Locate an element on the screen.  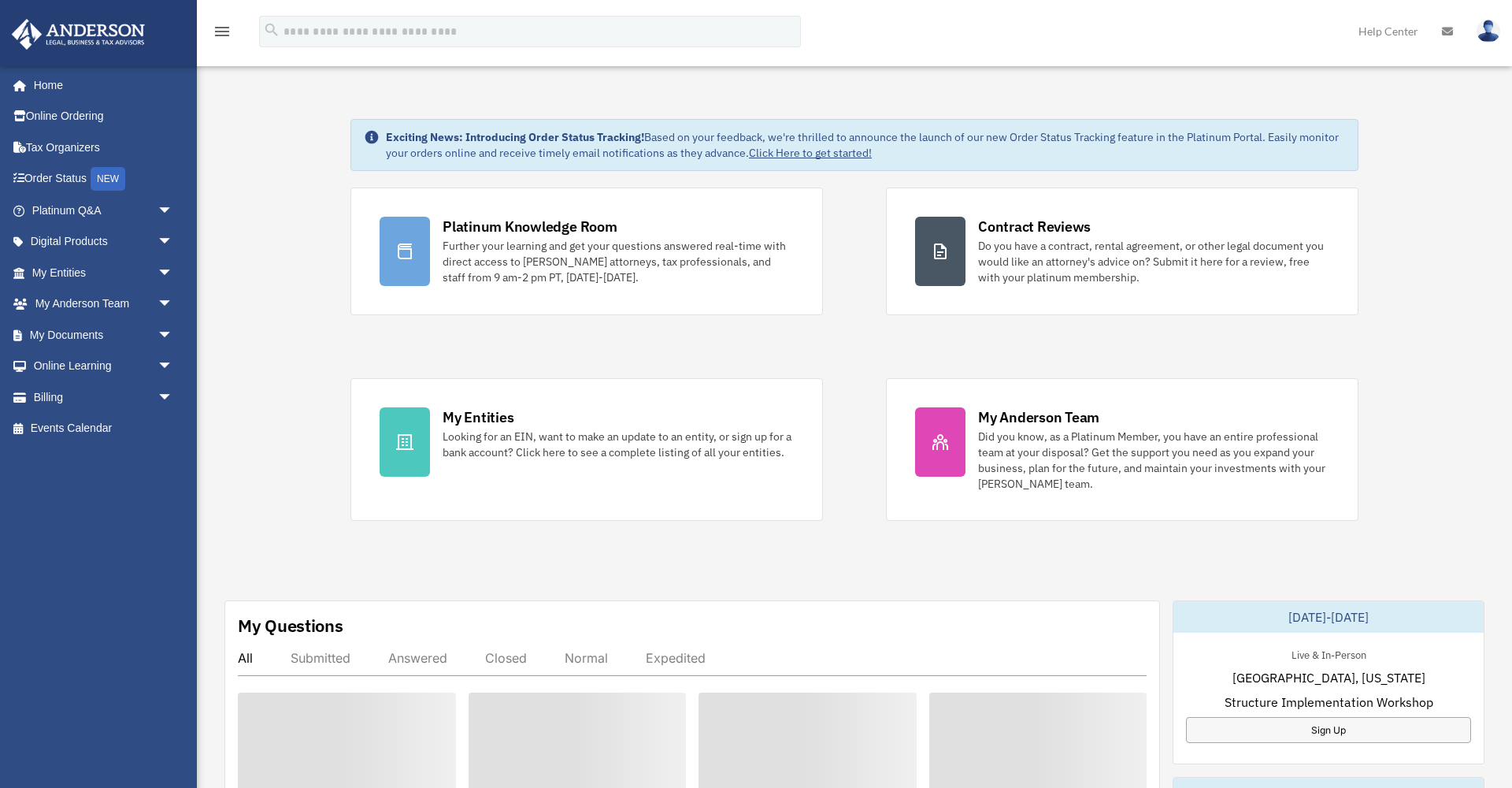
a: menu is located at coordinates (222, 33).